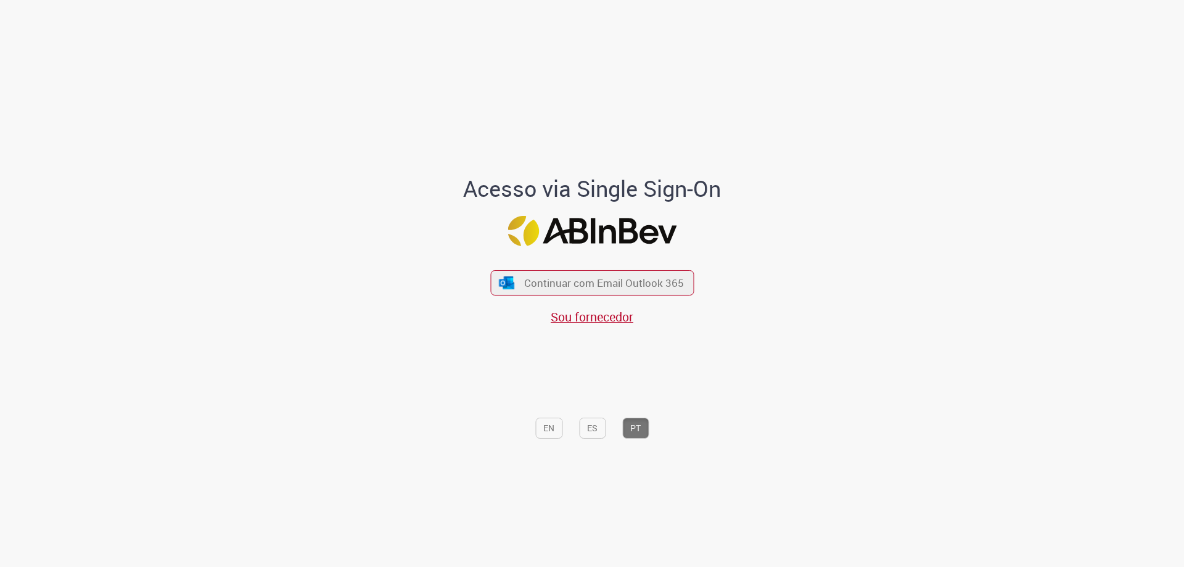  Describe the element at coordinates (592, 282) in the screenshot. I see `button: ícone Azure/Microsoft 360 Continuar com Email Outlook 365` at that location.